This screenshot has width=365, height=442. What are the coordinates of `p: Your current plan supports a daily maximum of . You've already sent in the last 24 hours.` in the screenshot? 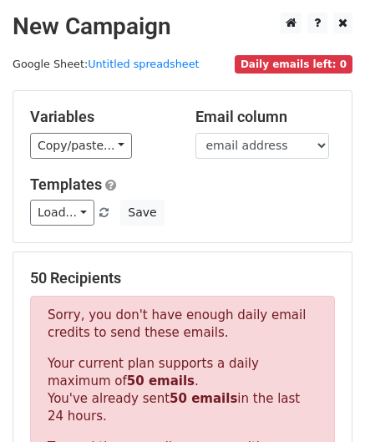 It's located at (182, 390).